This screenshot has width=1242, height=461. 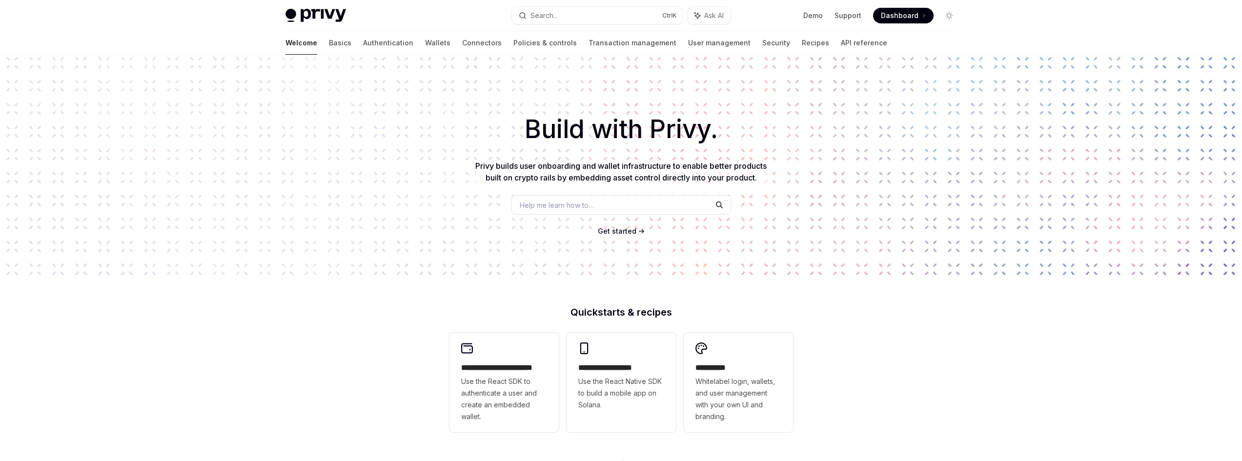 What do you see at coordinates (714, 16) in the screenshot?
I see `span: Ask AI` at bounding box center [714, 16].